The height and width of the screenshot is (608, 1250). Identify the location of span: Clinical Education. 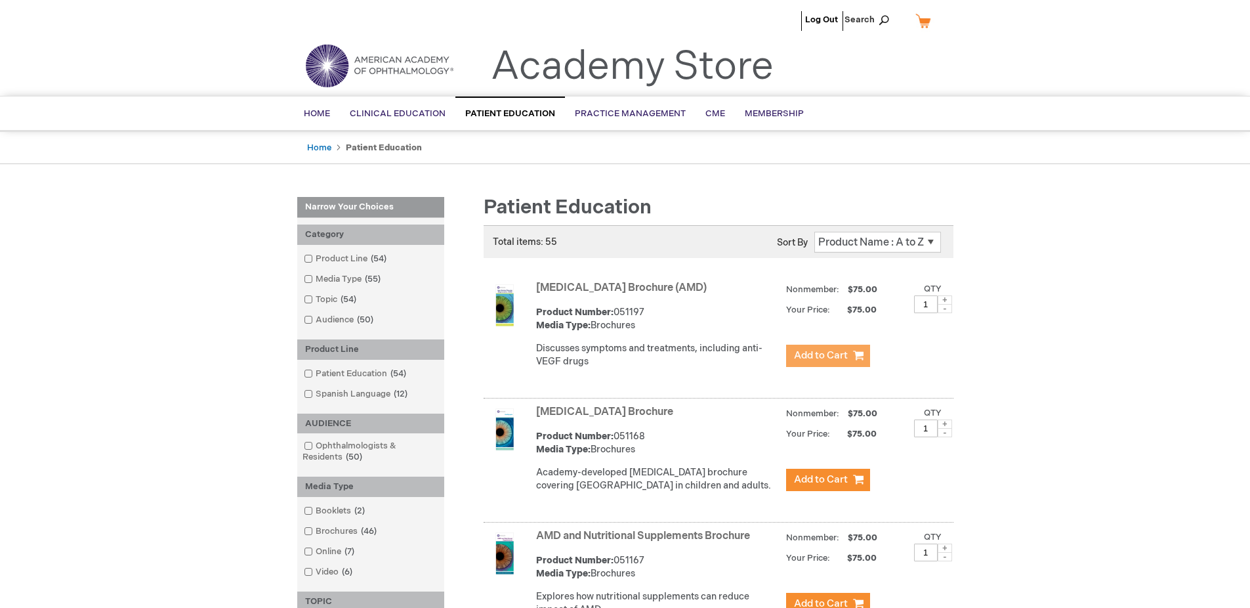
(398, 114).